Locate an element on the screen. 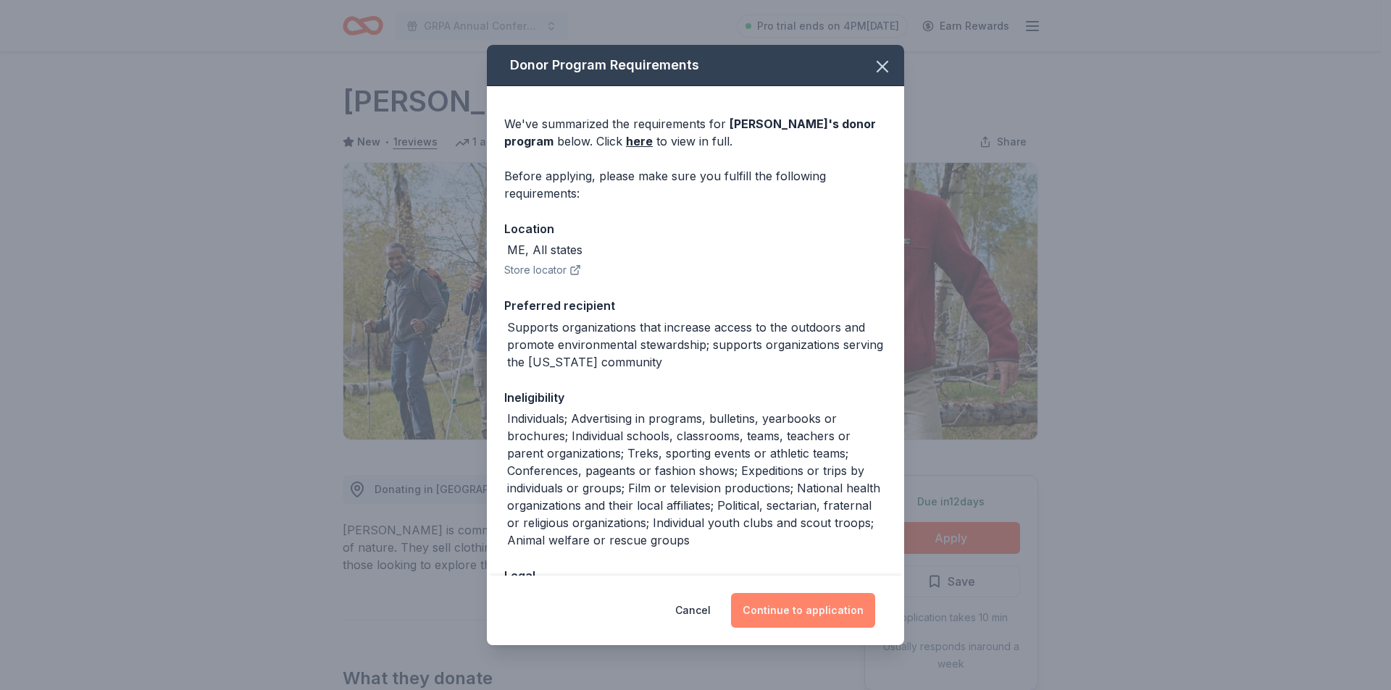 The height and width of the screenshot is (690, 1391). div: Ineligibility is located at coordinates (695, 398).